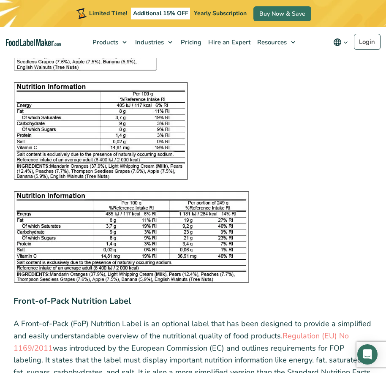 This screenshot has height=373, width=386. Describe the element at coordinates (276, 42) in the screenshot. I see `a: Resources` at that location.